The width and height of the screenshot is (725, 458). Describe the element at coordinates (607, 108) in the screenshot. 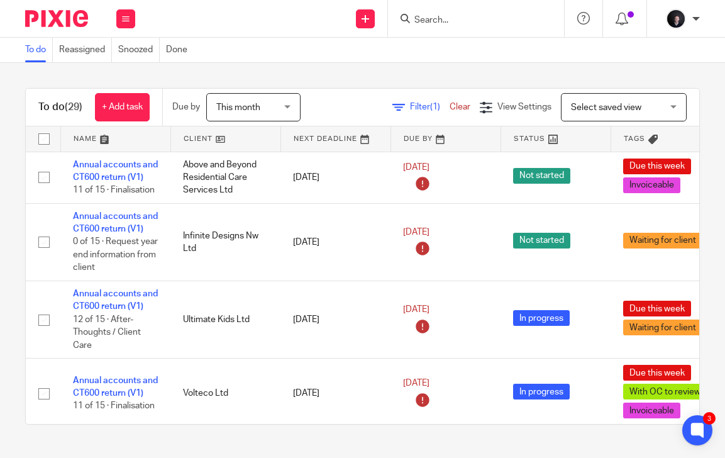

I see `span: Select saved view` at that location.